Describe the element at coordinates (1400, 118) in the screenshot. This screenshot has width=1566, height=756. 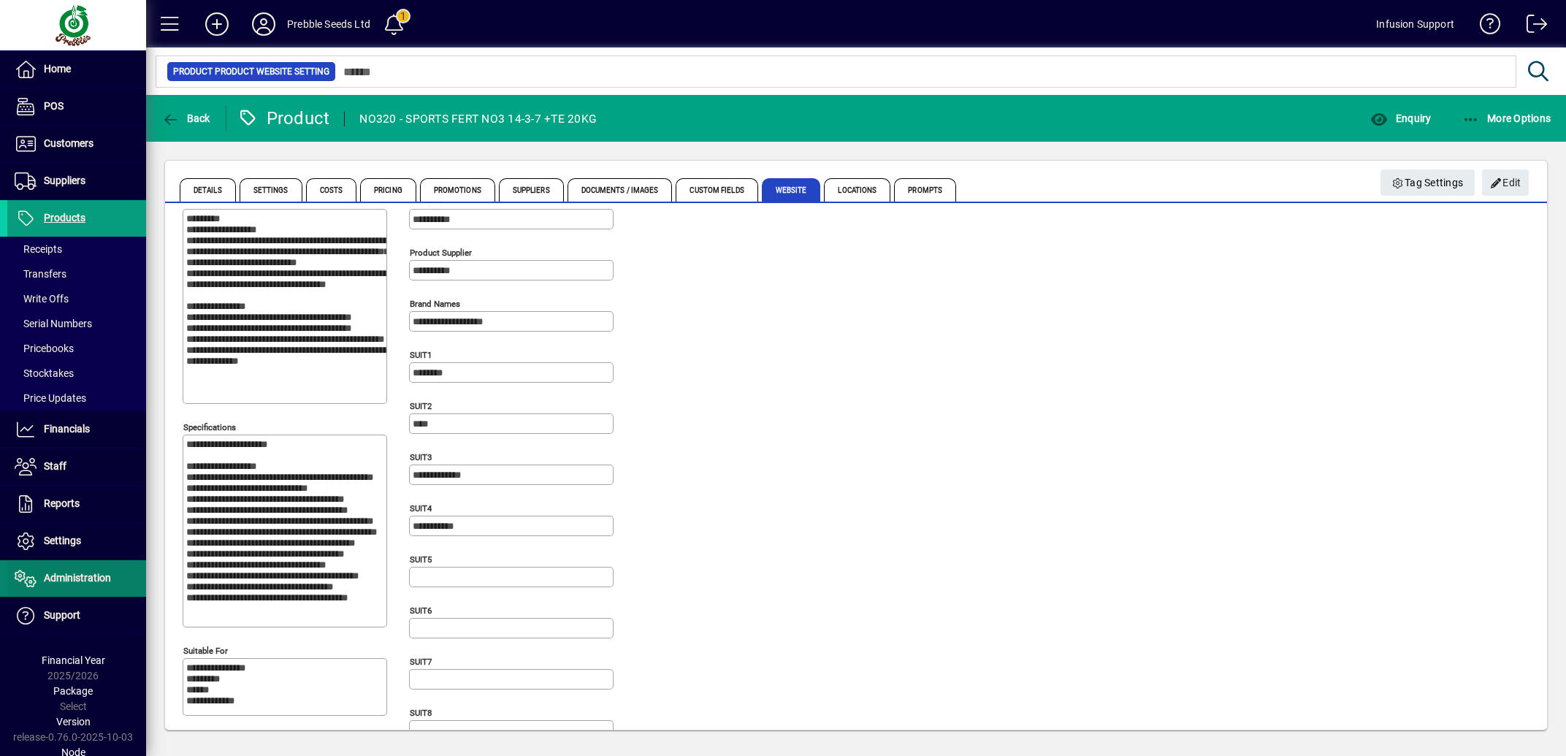
I see `button: Enquiry` at that location.